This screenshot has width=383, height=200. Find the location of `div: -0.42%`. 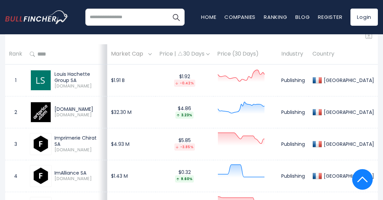

div: -0.42% is located at coordinates (185, 83).